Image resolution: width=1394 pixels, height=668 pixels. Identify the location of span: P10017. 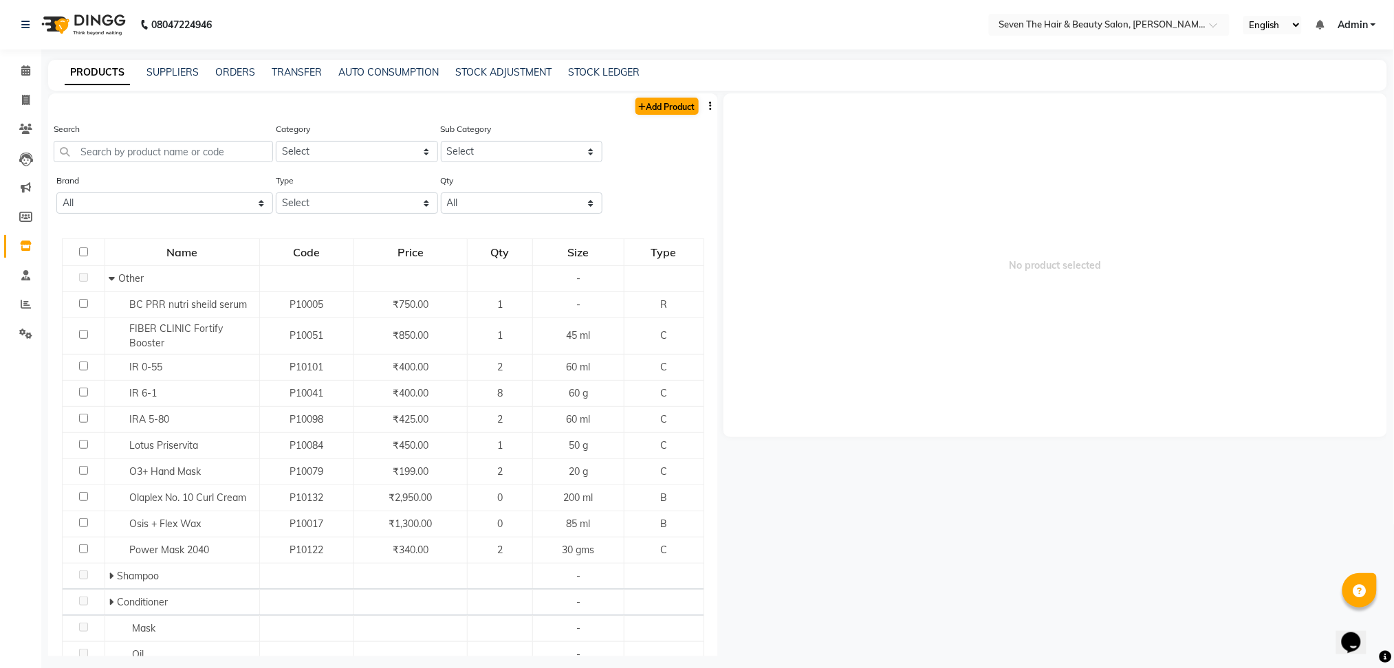
(306, 524).